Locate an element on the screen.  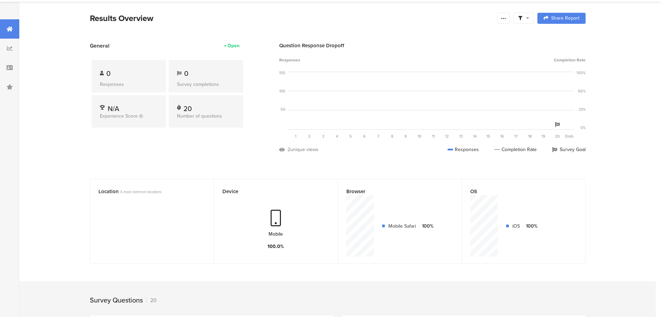
div: Survey Goal is located at coordinates (569, 149).